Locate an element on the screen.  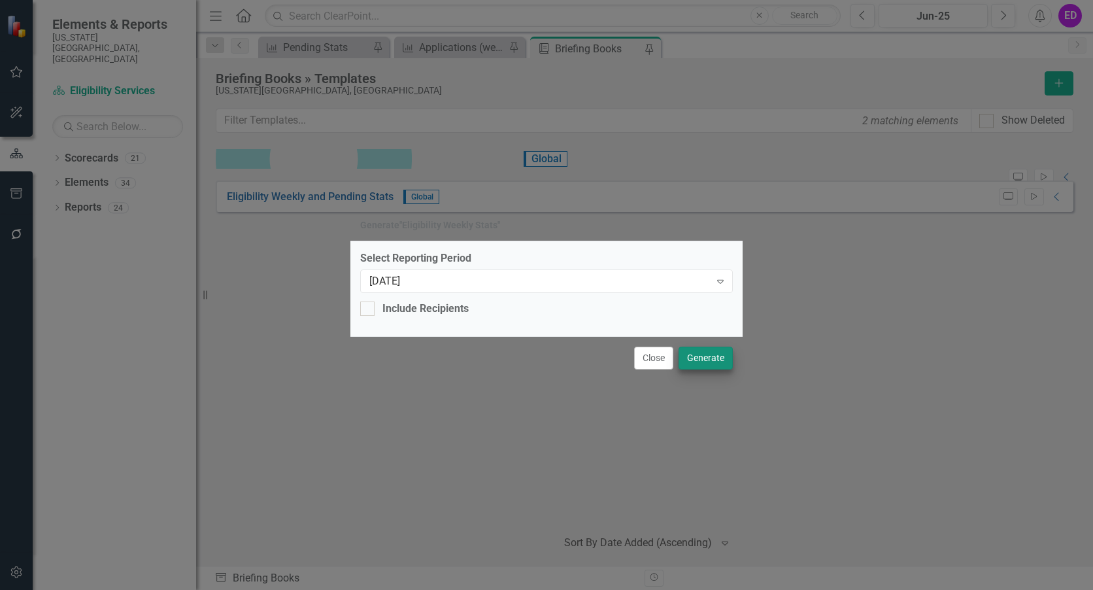
button: Close is located at coordinates (654, 358).